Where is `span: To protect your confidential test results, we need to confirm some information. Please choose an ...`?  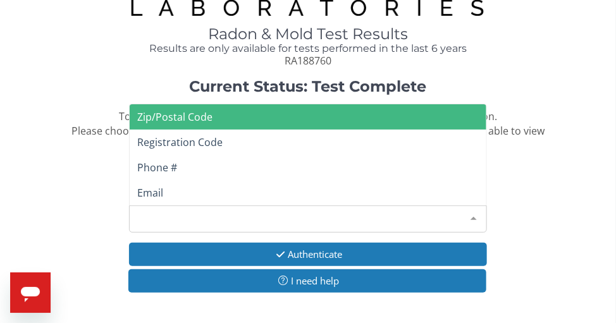
span: To protect your confidential test results, we need to confirm some information. Please choose an ... is located at coordinates (308, 131).